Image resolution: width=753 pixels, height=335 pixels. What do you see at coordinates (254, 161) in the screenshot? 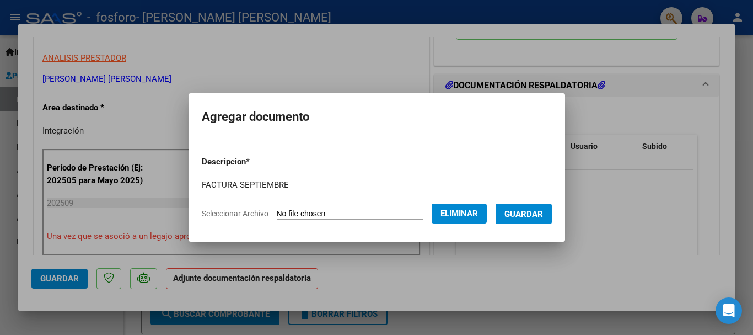
I see `p: Descripcion` at bounding box center [254, 161].